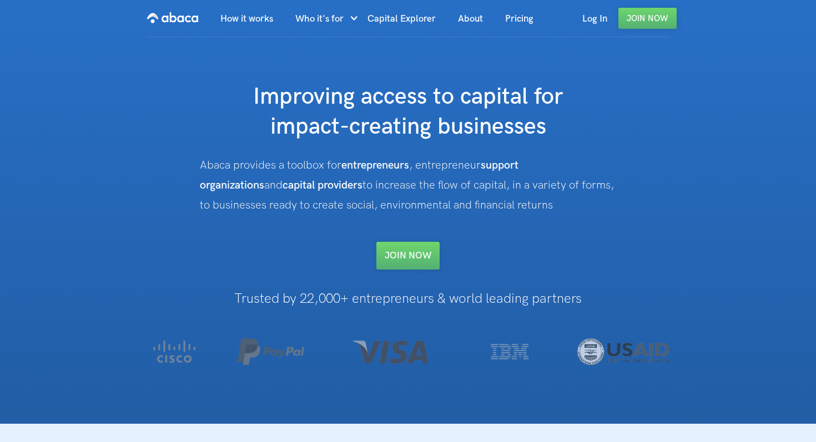  What do you see at coordinates (408, 299) in the screenshot?
I see `h1: Trusted by 22,000+ entrepreneurs & world leading partners` at bounding box center [408, 299].